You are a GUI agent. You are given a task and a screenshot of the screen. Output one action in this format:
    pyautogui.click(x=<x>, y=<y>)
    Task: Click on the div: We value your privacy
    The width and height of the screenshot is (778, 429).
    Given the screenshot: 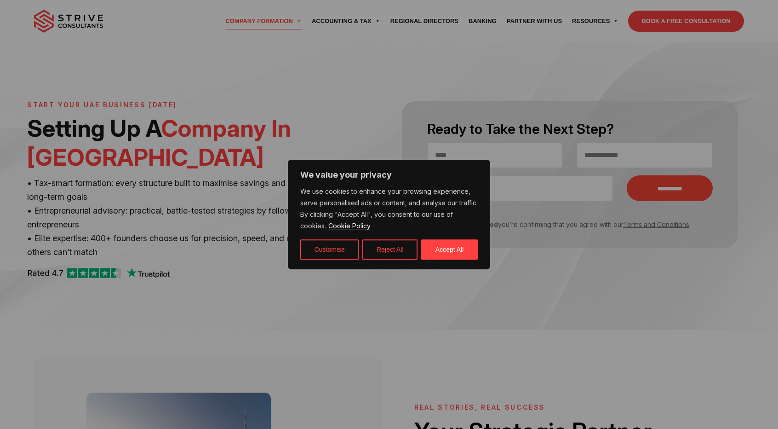 What is the action you would take?
    pyautogui.click(x=389, y=214)
    